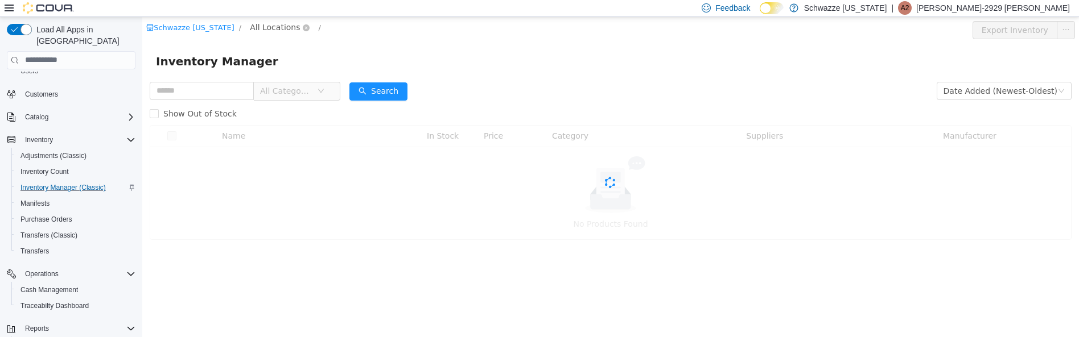 The height and width of the screenshot is (337, 1079). Describe the element at coordinates (236, 75) in the screenshot. I see `button: icon: searchSearch` at that location.